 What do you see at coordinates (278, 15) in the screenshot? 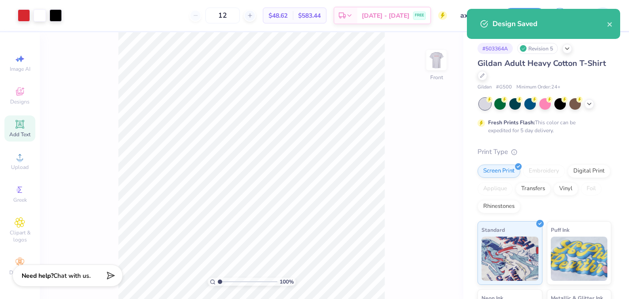
I see `span: $48.62` at bounding box center [278, 15].